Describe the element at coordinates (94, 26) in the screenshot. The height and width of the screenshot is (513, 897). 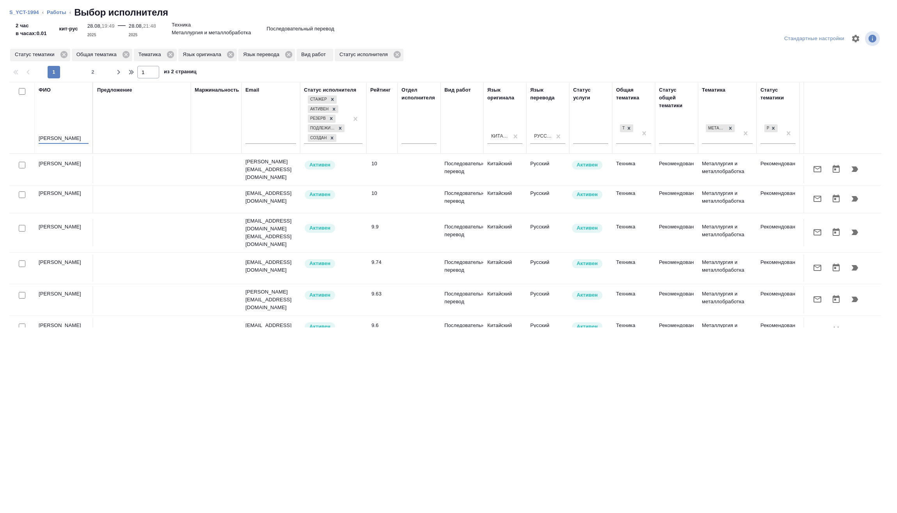
I see `p: 28.08,` at that location.